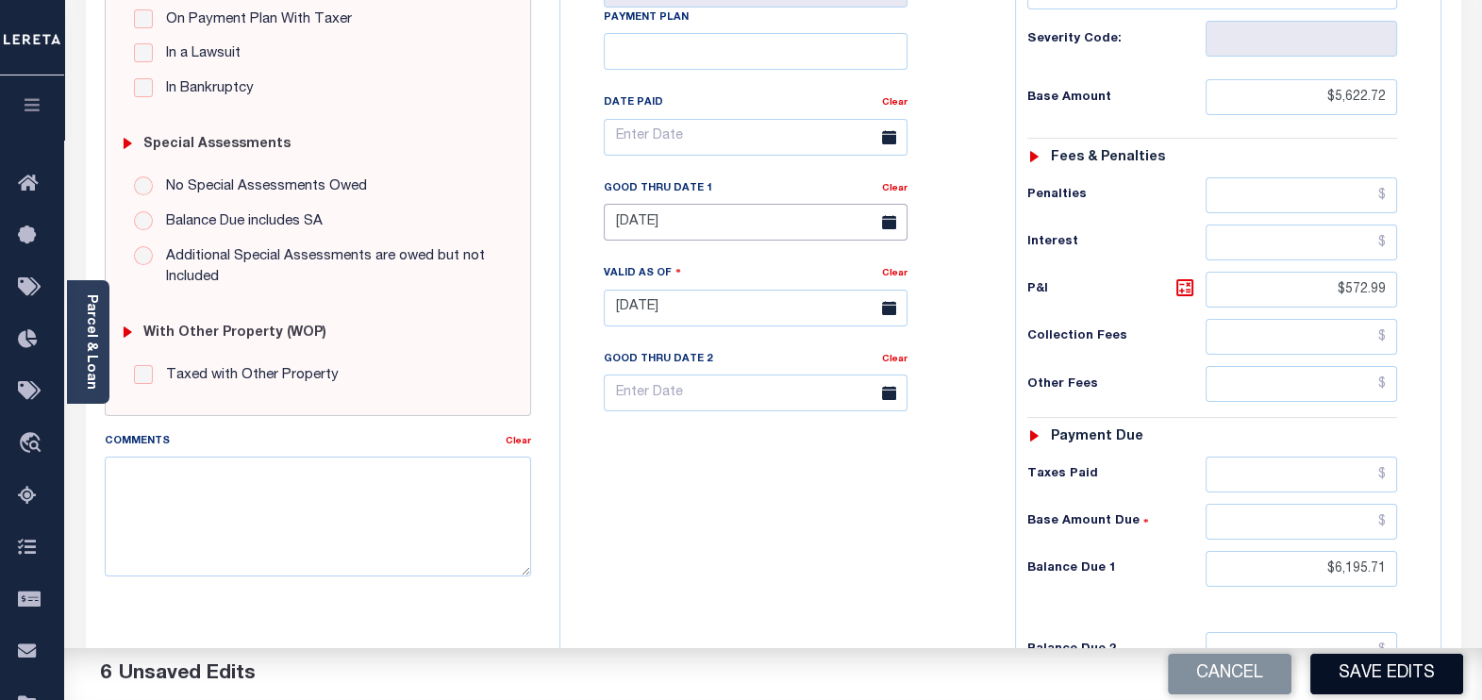 The image size is (1482, 700). What do you see at coordinates (642, 273) in the screenshot?
I see `label: Valid as Of` at bounding box center [642, 273].